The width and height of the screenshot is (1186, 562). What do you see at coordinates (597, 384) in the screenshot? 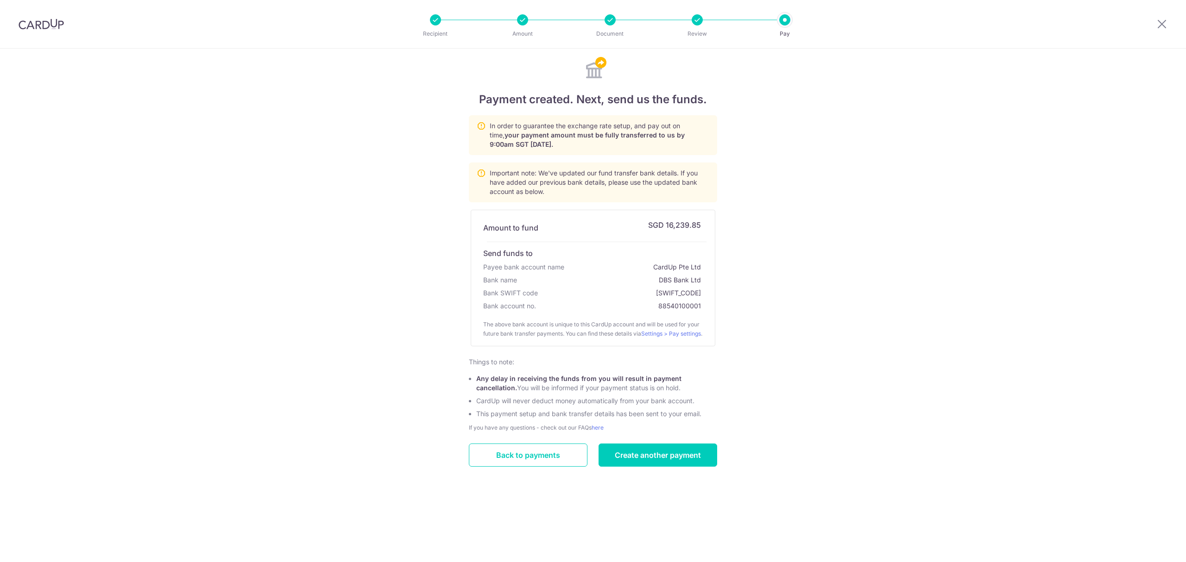
I see `li: You will be informed if your payment status is on hold.` at bounding box center [597, 384].